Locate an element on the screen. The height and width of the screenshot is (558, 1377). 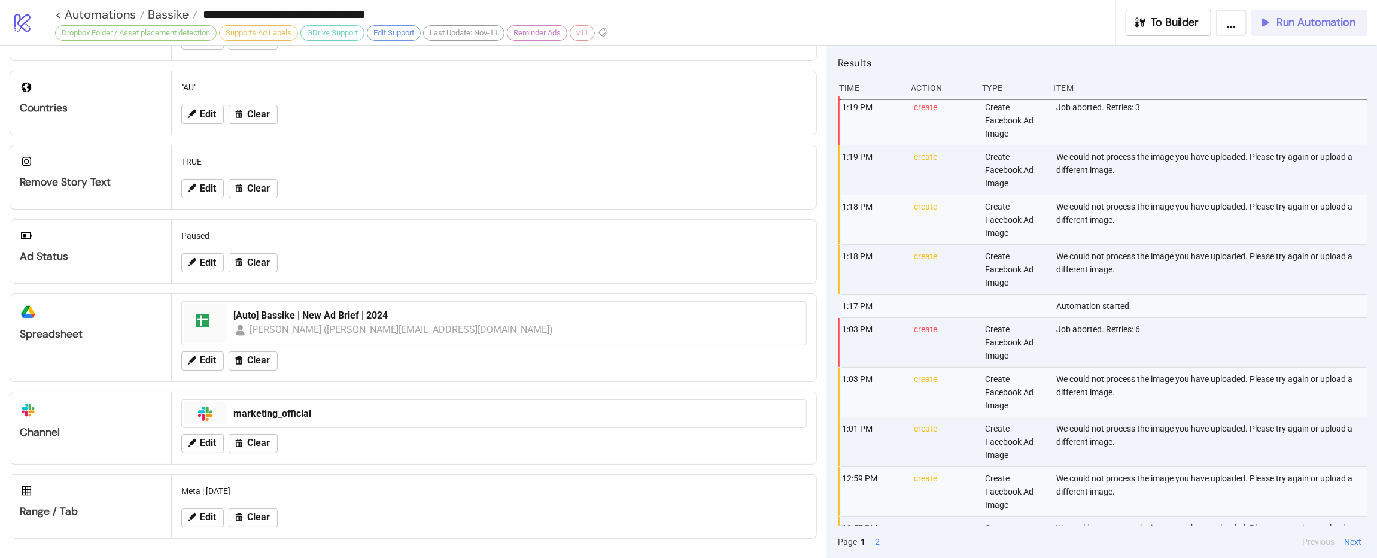
button: Previous is located at coordinates (1319, 542).